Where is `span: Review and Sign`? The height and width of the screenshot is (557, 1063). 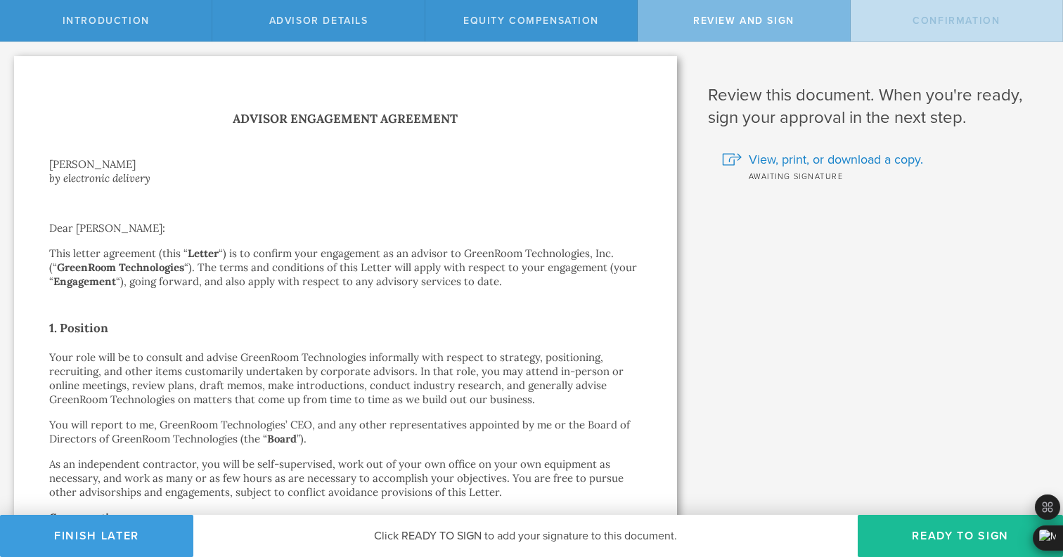 span: Review and Sign is located at coordinates (744, 20).